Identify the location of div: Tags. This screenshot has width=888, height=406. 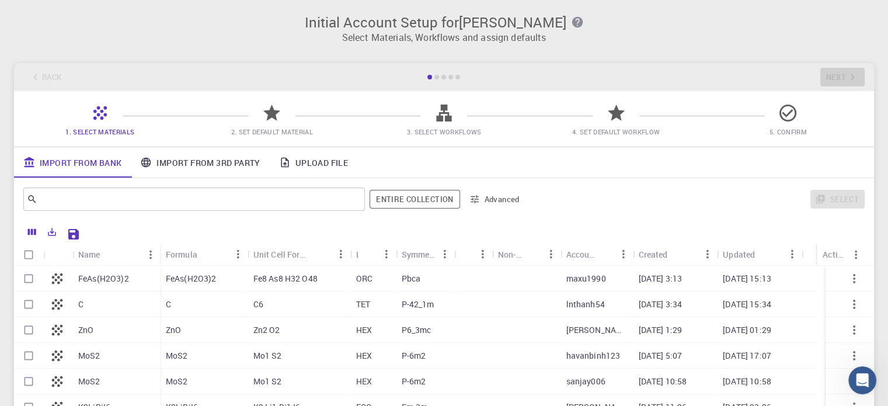
(473, 254).